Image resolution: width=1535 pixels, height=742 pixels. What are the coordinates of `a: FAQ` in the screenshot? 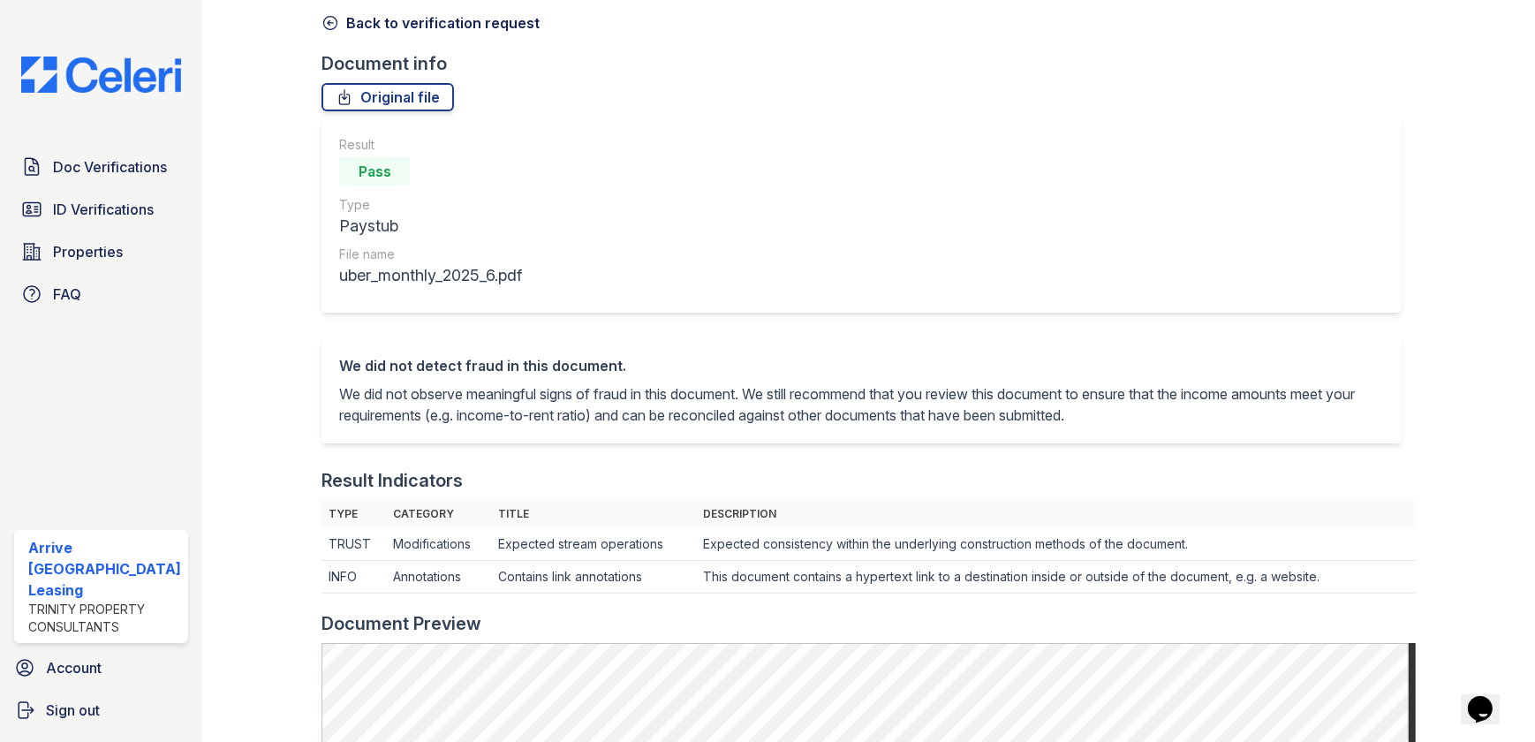 It's located at (101, 294).